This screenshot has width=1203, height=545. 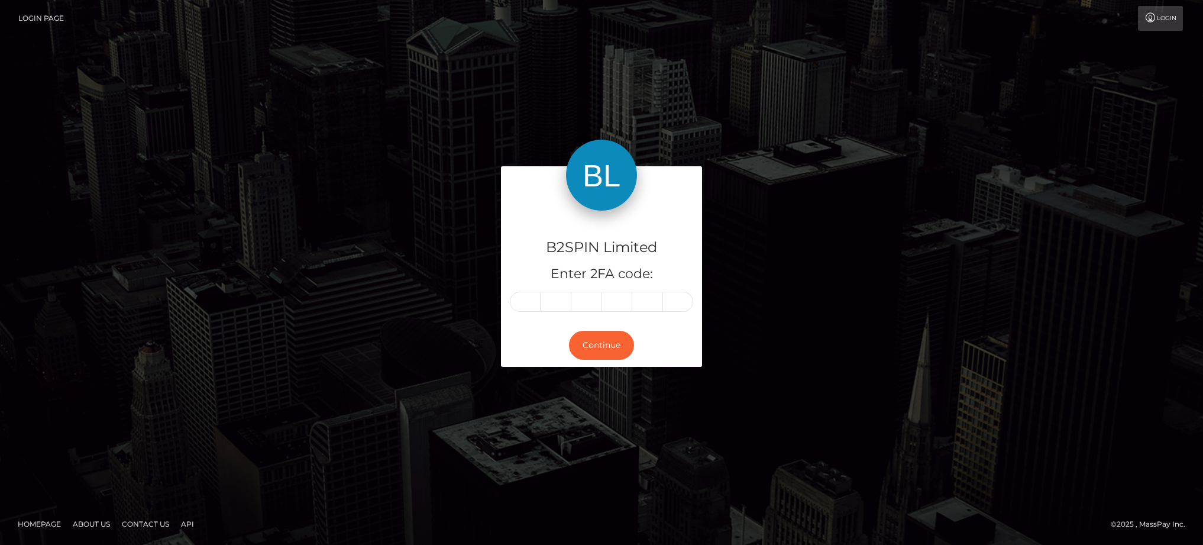 What do you see at coordinates (39, 523) in the screenshot?
I see `a: Homepage` at bounding box center [39, 523].